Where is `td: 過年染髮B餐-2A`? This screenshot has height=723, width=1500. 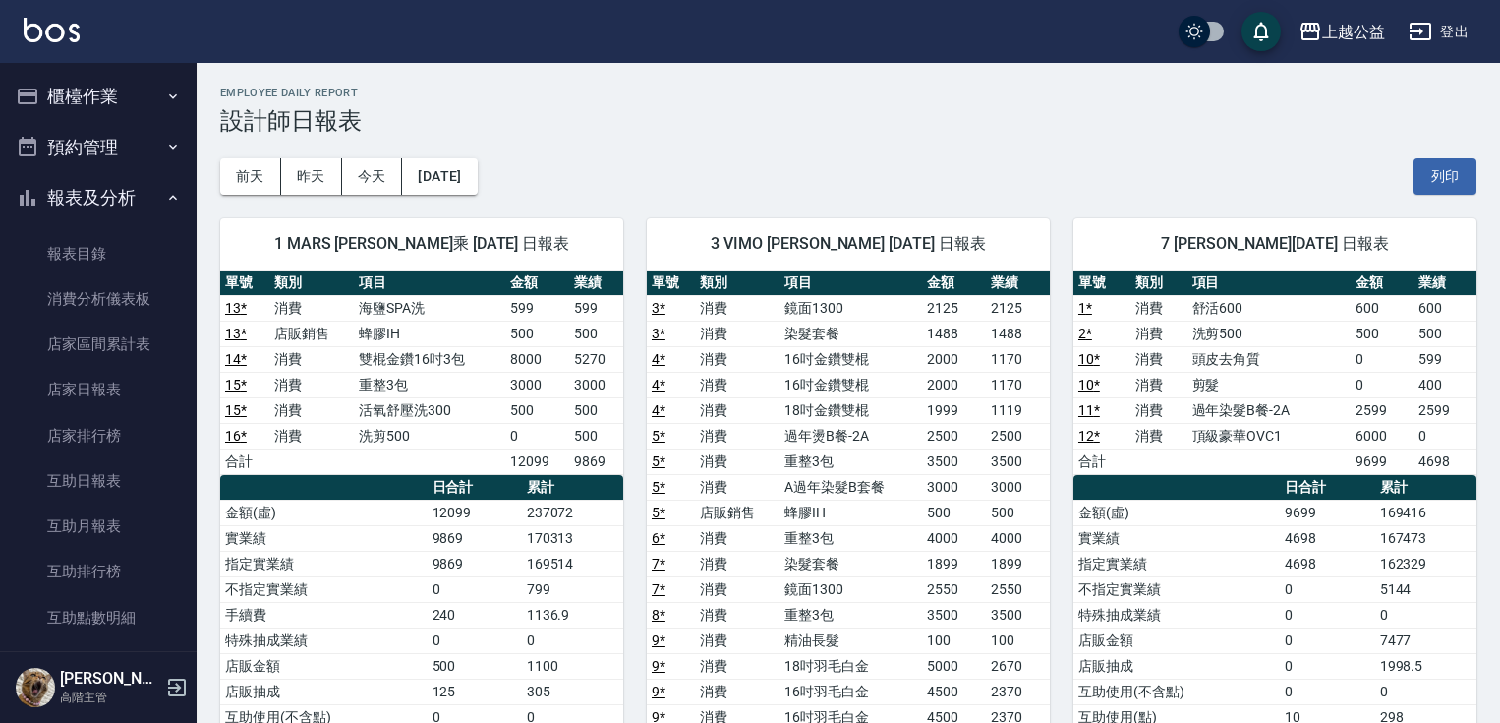
td: 過年染髮B餐-2A is located at coordinates (1269, 410).